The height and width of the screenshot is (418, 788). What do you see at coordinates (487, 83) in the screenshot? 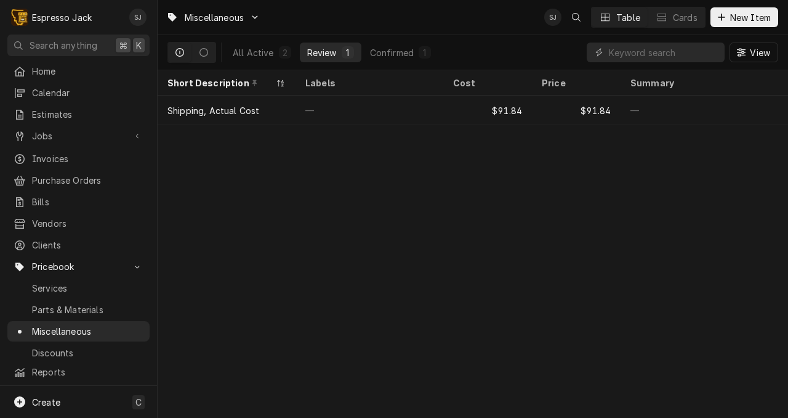
I see `div: Cost` at bounding box center [487, 83].